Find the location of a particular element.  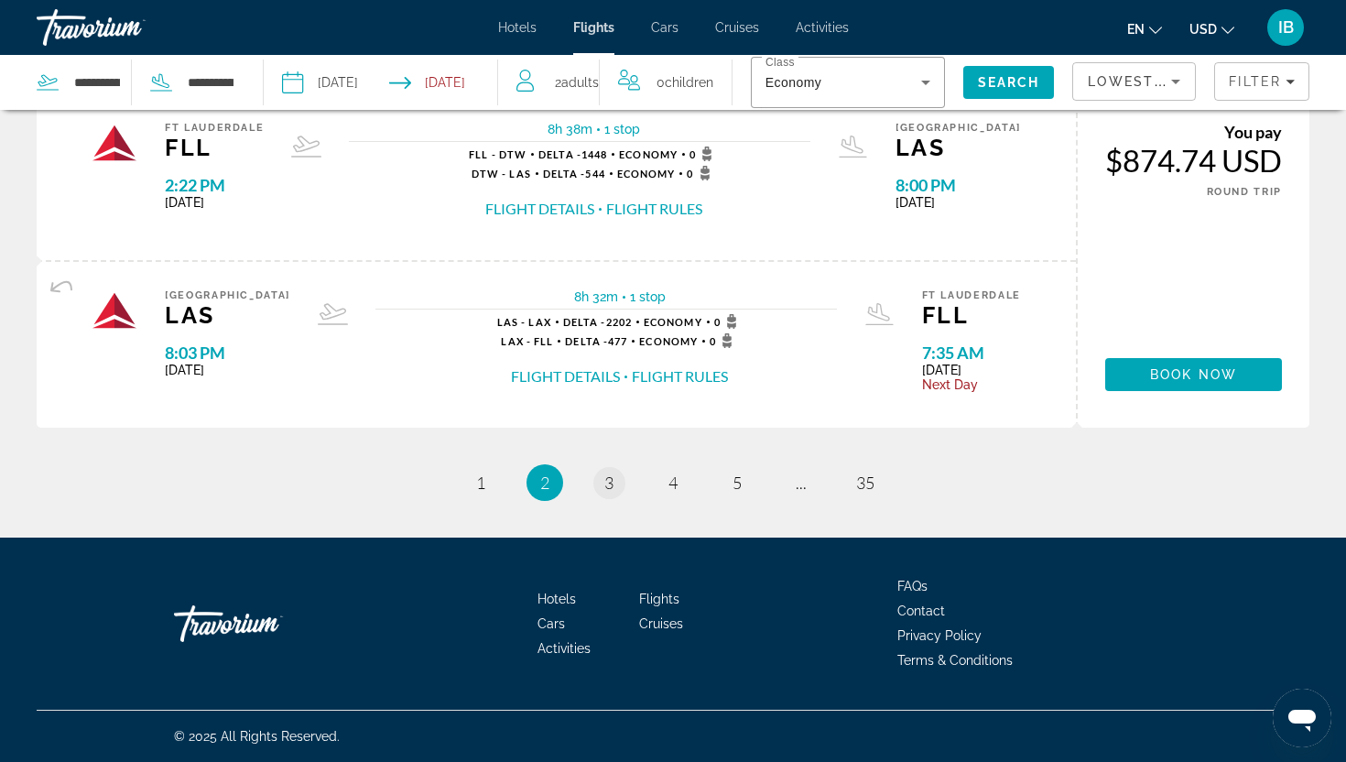

span: 3 is located at coordinates (609, 482).